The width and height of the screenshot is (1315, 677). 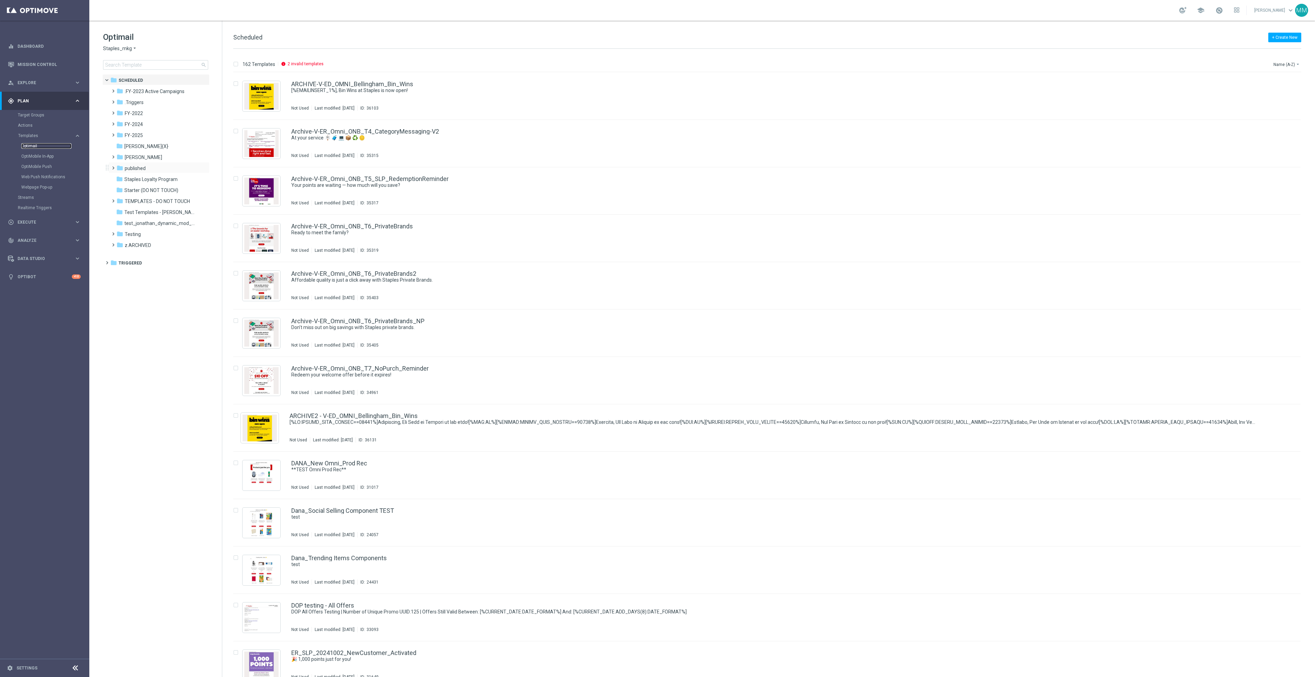 I want to click on a: DOP All Offers Testing | Number of Unique Promo UUID:125 | Offers Still Valid Between: [%CURRENT_..., so click(x=774, y=612).